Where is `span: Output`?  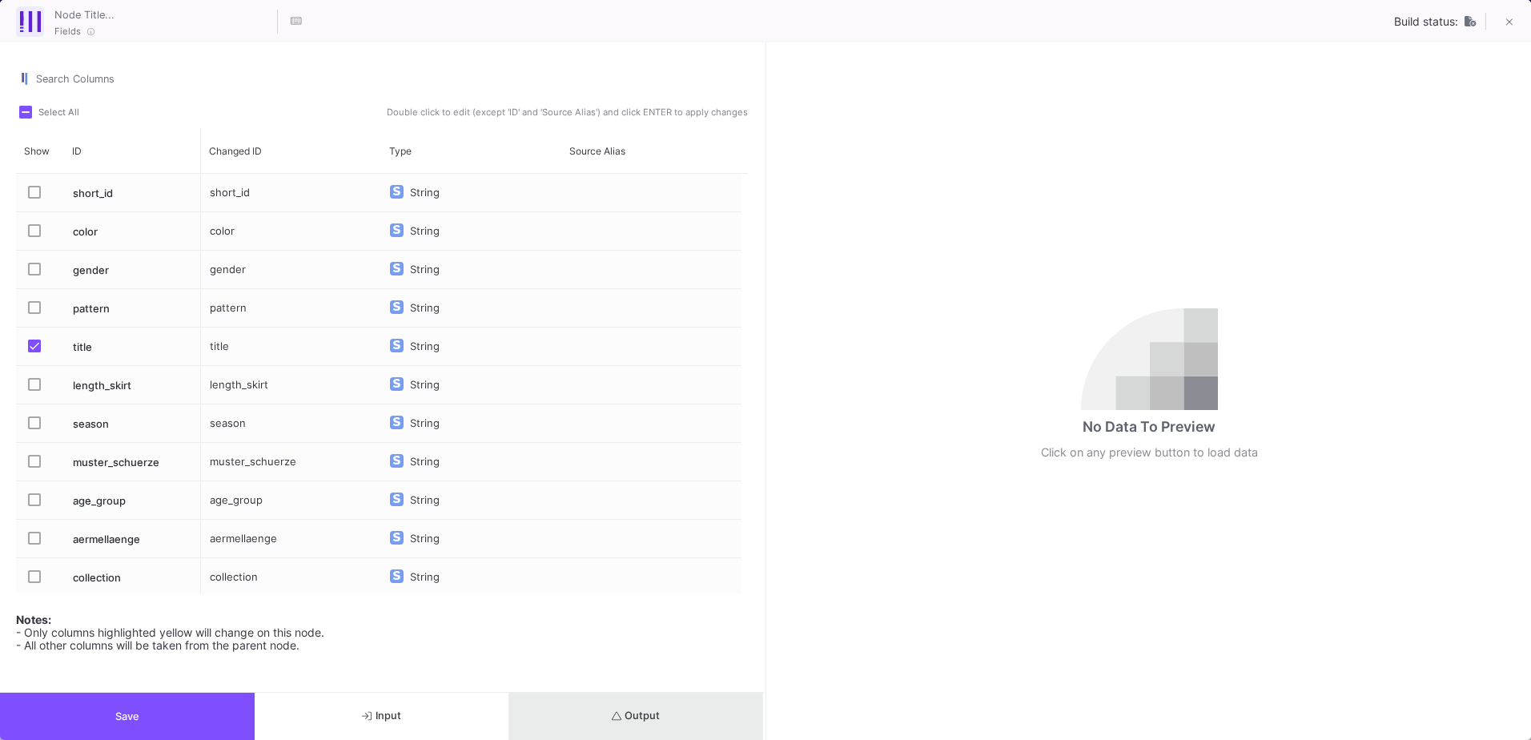 span: Output is located at coordinates (636, 715).